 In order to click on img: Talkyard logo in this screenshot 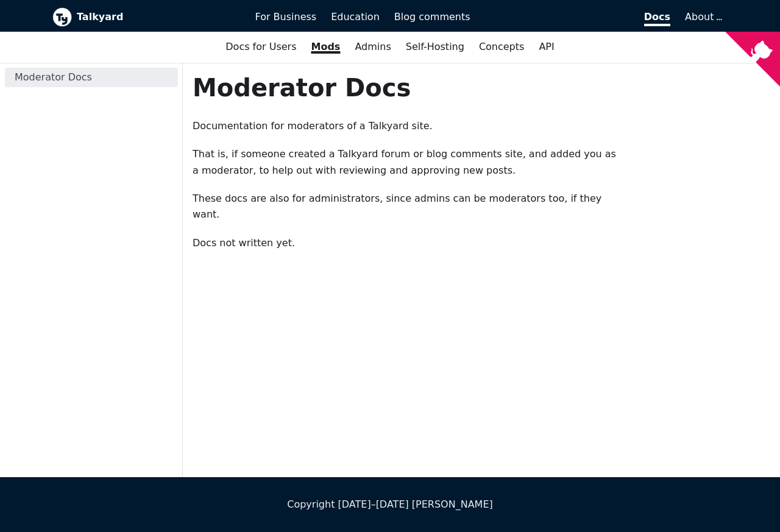, I will do `click(62, 17)`.